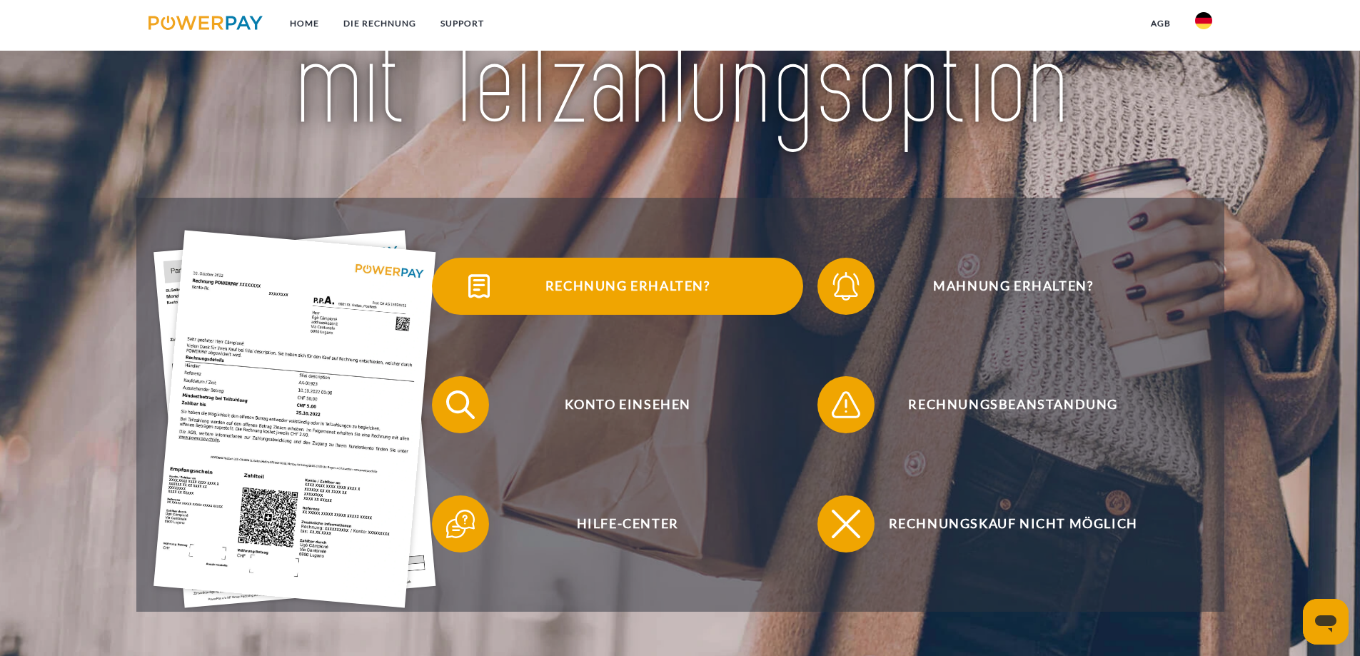 Image resolution: width=1360 pixels, height=656 pixels. What do you see at coordinates (618, 286) in the screenshot?
I see `a: Rechnung erhalten?` at bounding box center [618, 286].